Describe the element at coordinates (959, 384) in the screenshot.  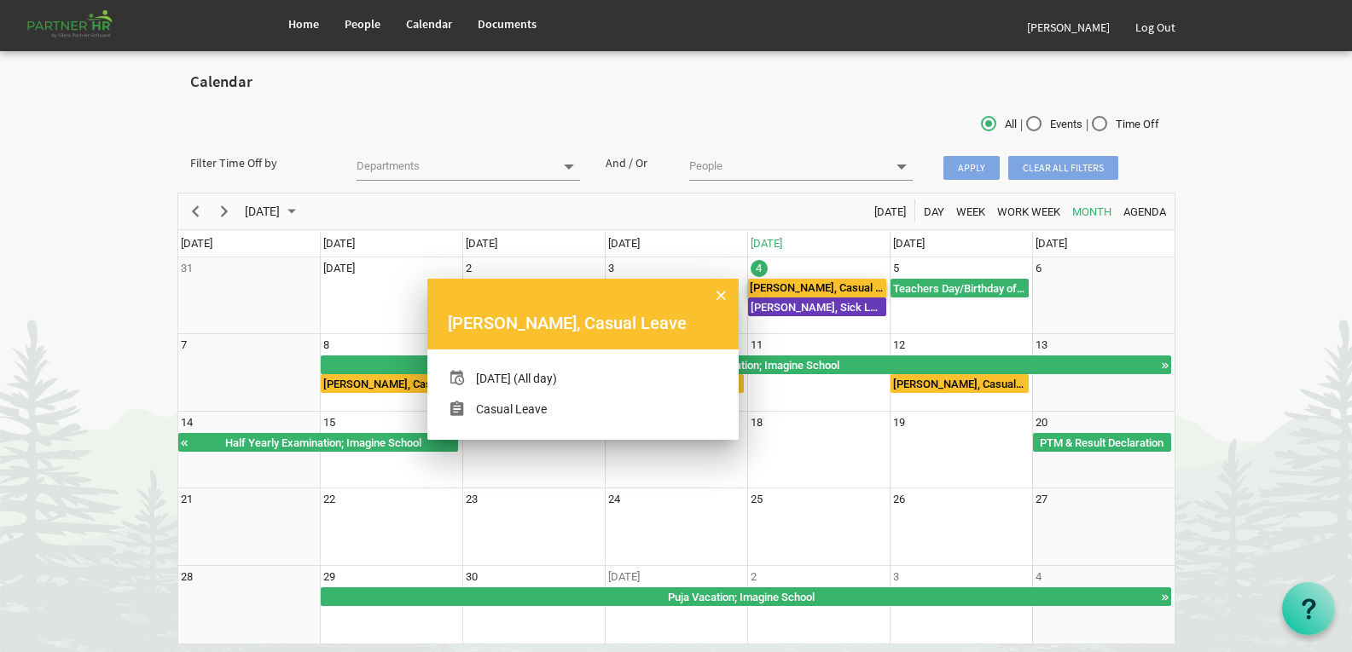
I see `div: Deepti Mayee Nayak, Casual Leave Begin From Friday, September 12, 2025 at 12:00:00 AM GMT+05:30 E...` at that location.